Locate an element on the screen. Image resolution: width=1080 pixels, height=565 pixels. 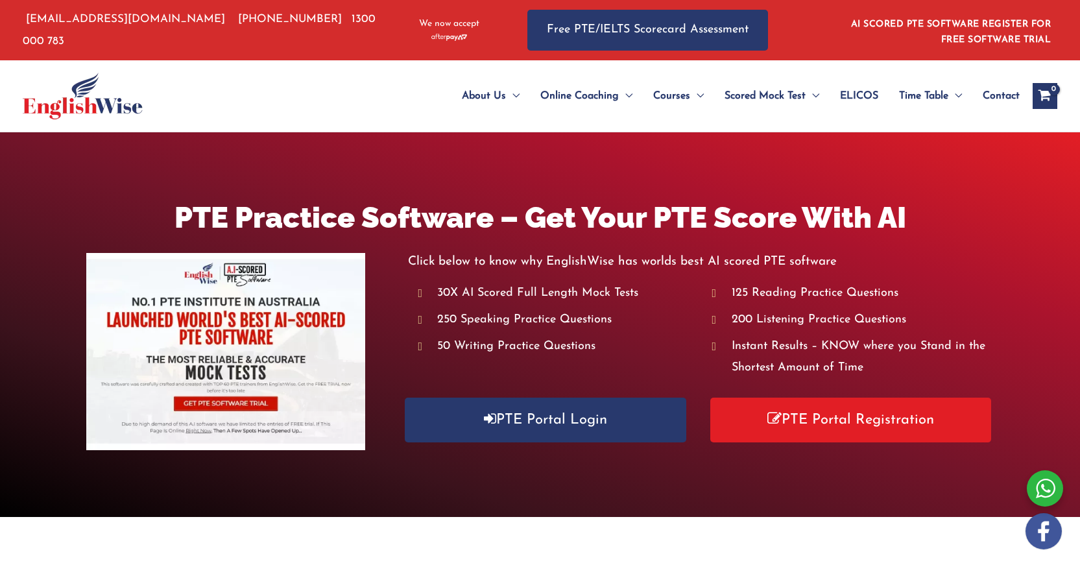
a: View Shopping Cart, empty is located at coordinates (1045, 96).